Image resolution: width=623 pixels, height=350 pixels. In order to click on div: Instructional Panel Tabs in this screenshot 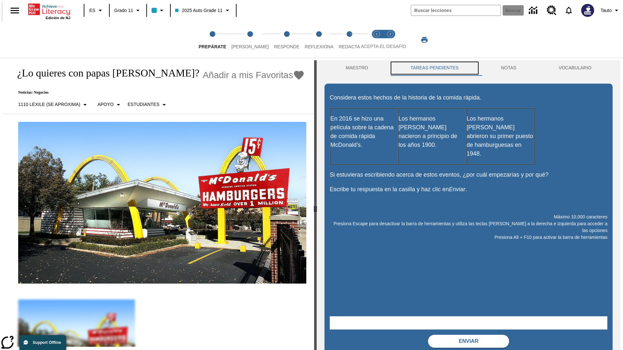, I will do `click(468, 68)`.